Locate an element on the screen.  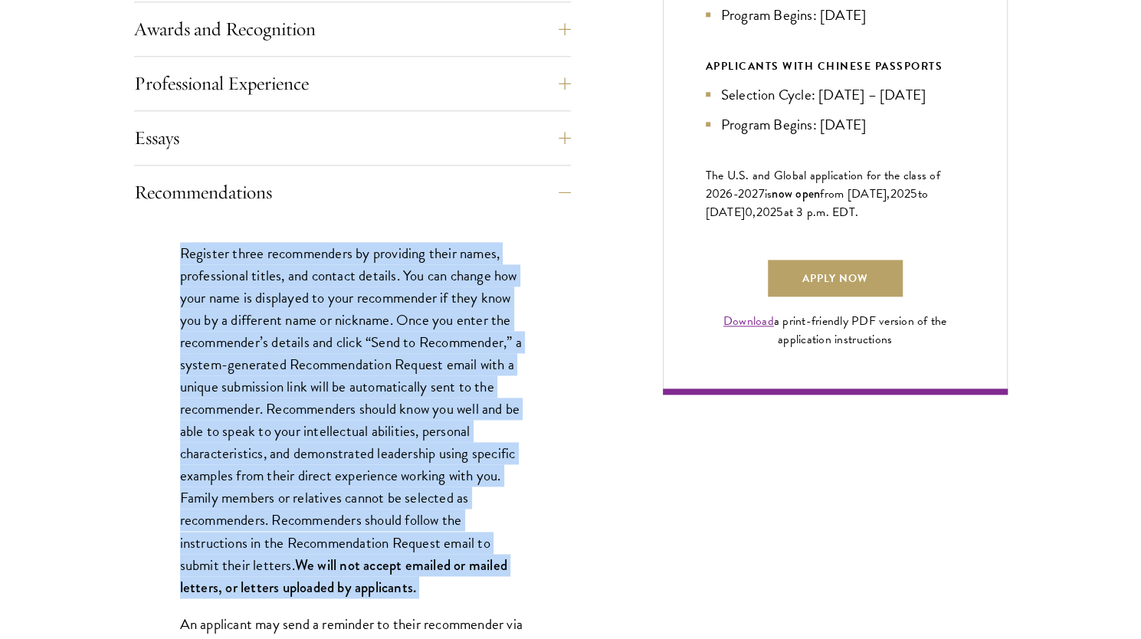
span: at 3 p.m. EDT. is located at coordinates (821, 212).